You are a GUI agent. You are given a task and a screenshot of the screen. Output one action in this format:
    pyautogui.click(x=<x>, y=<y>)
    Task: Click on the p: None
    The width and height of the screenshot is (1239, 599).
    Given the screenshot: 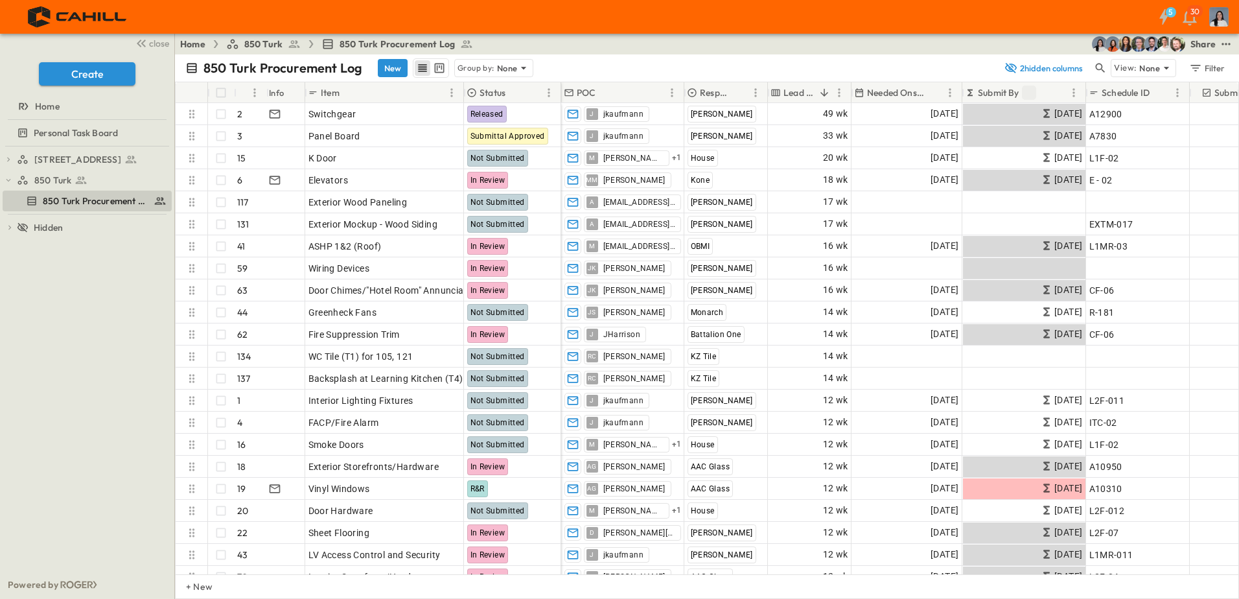 What is the action you would take?
    pyautogui.click(x=1149, y=68)
    